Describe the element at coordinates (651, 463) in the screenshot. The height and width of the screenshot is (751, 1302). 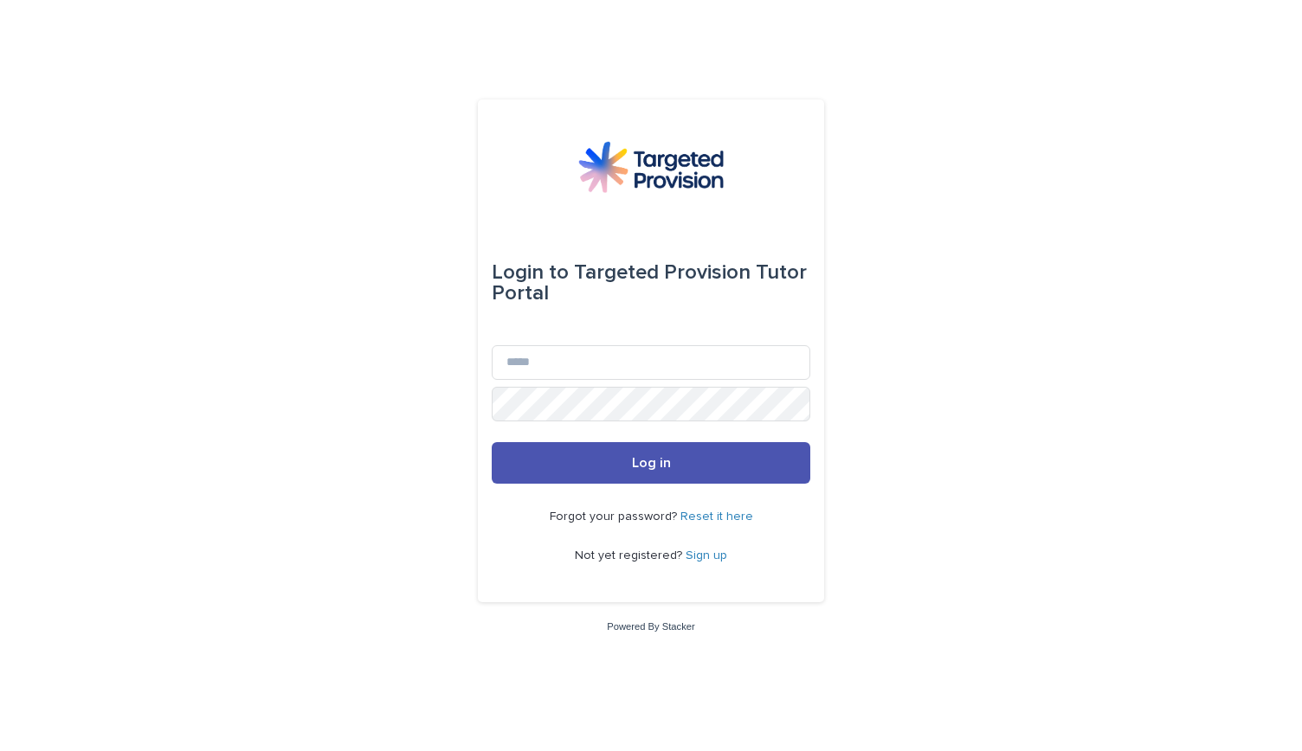
I see `span: Log in` at that location.